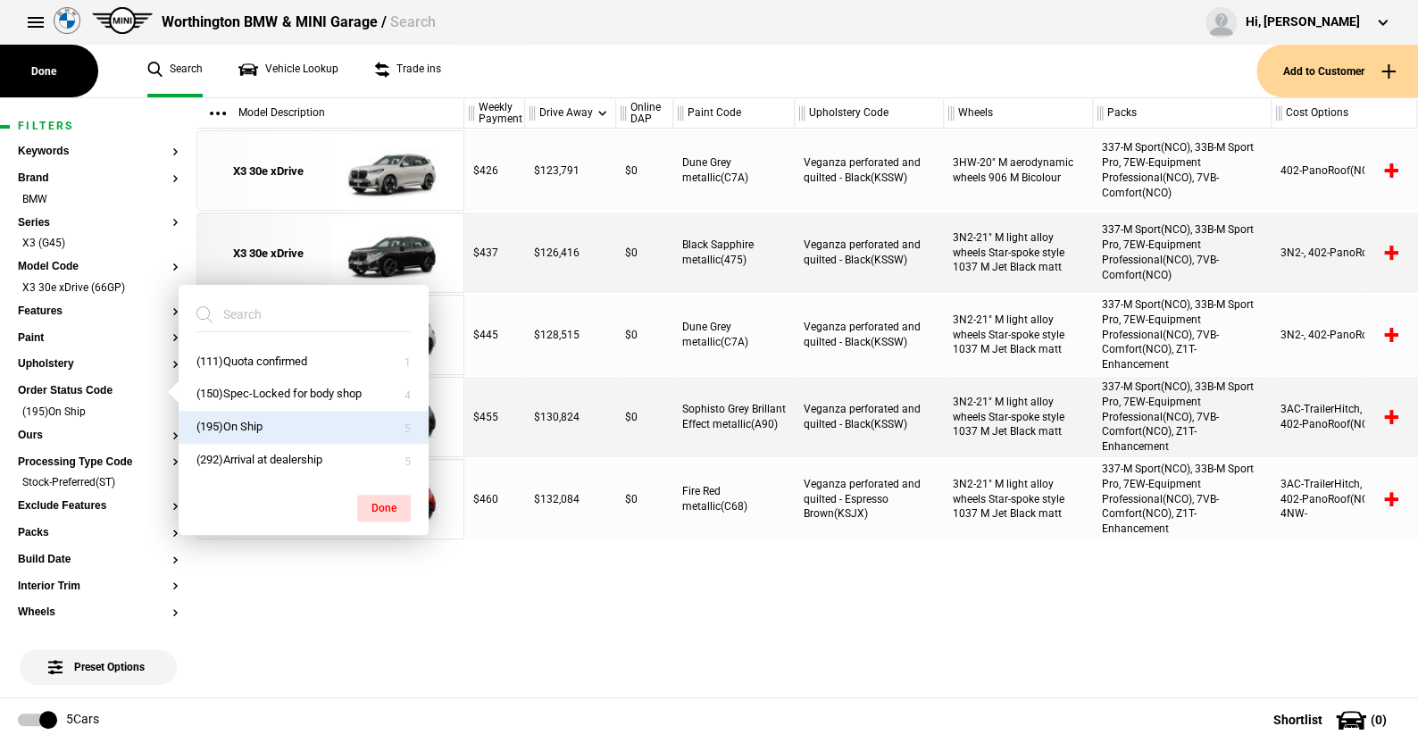  Describe the element at coordinates (98, 533) in the screenshot. I see `button: Packs` at that location.